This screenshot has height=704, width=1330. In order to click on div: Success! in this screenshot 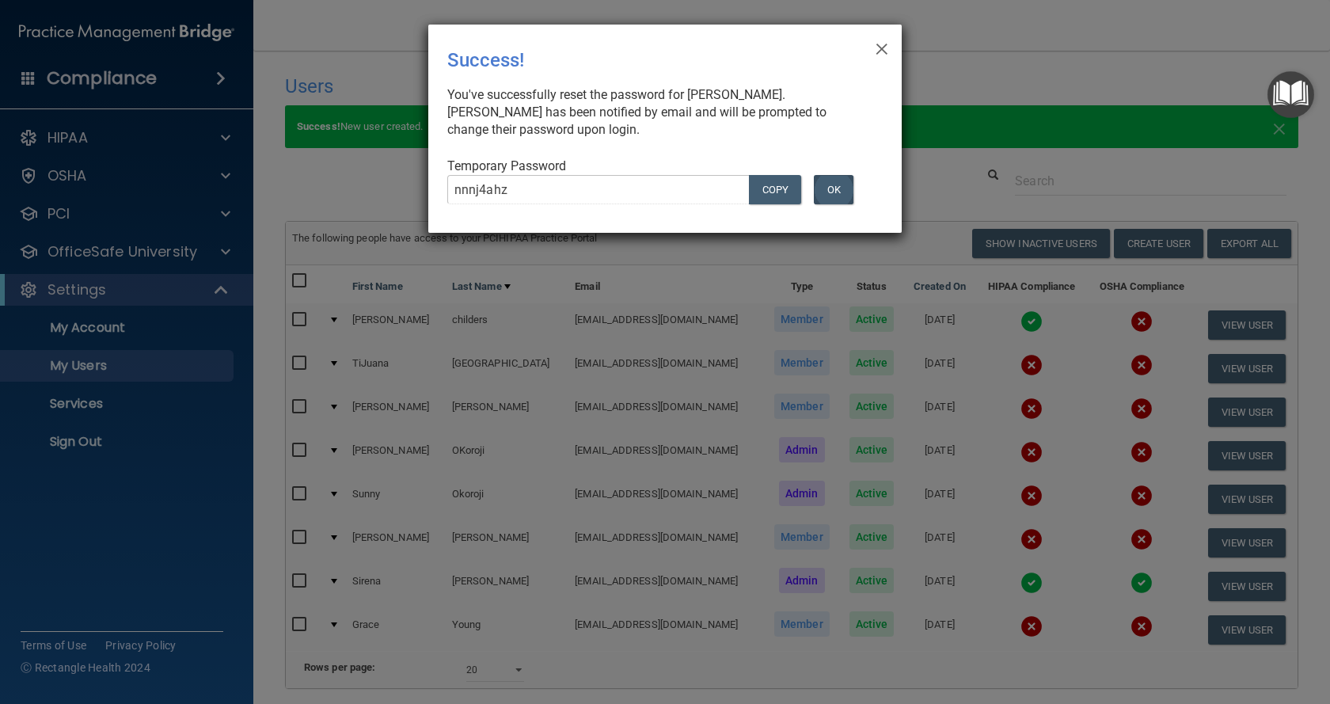, I will do `click(633, 60)`.